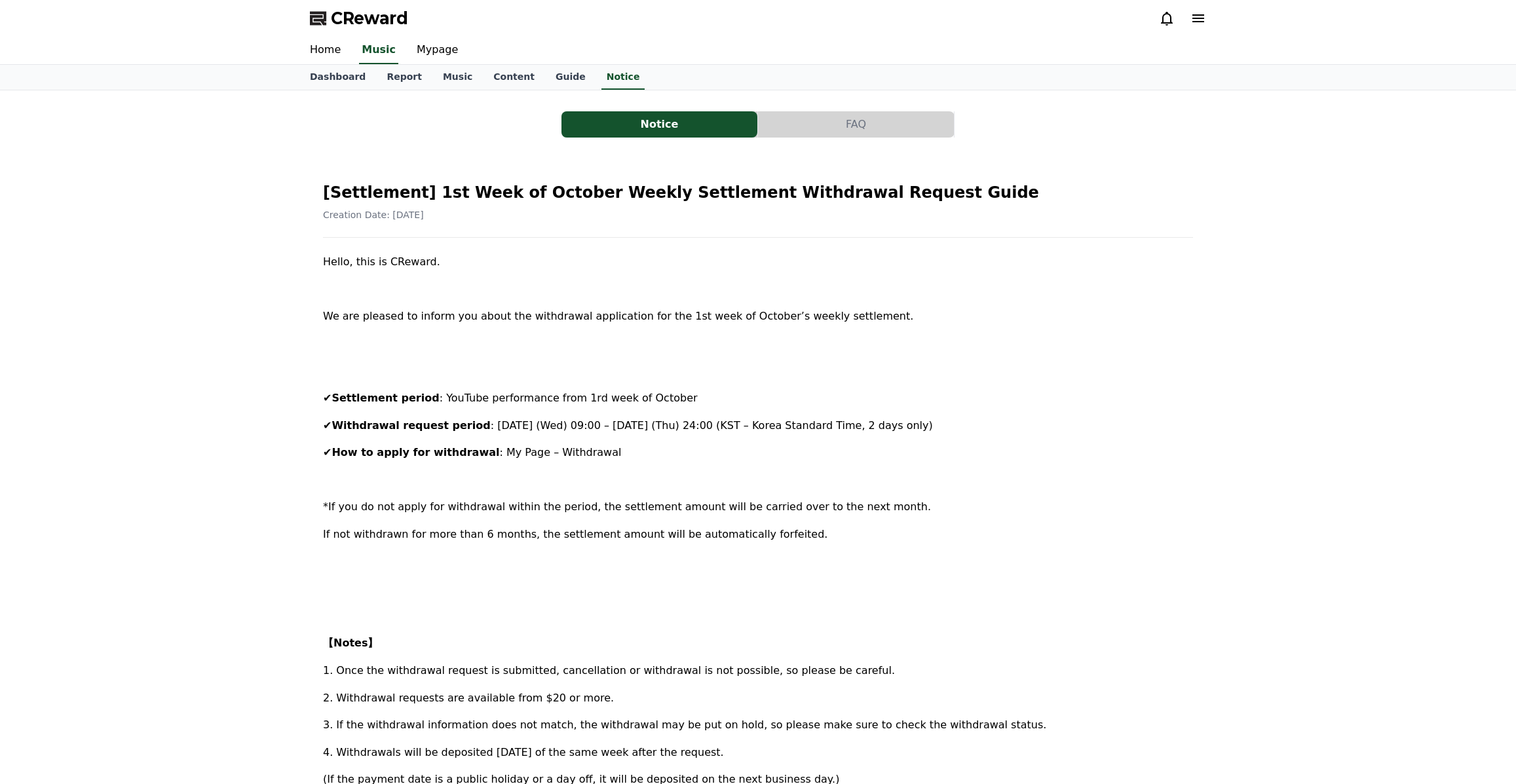  What do you see at coordinates (350, 643) in the screenshot?
I see `strong: 【Notes】` at bounding box center [350, 643].